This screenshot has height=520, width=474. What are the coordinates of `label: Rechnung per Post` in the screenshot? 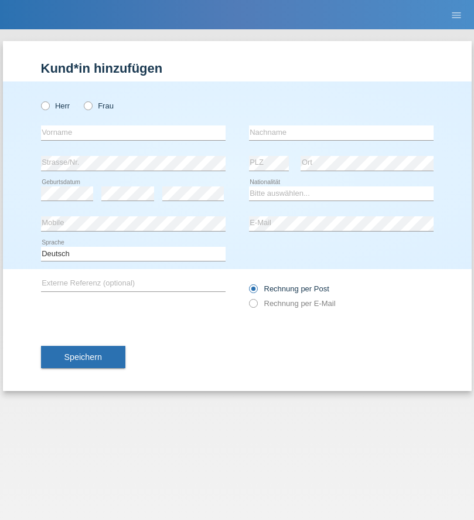 It's located at (289, 289).